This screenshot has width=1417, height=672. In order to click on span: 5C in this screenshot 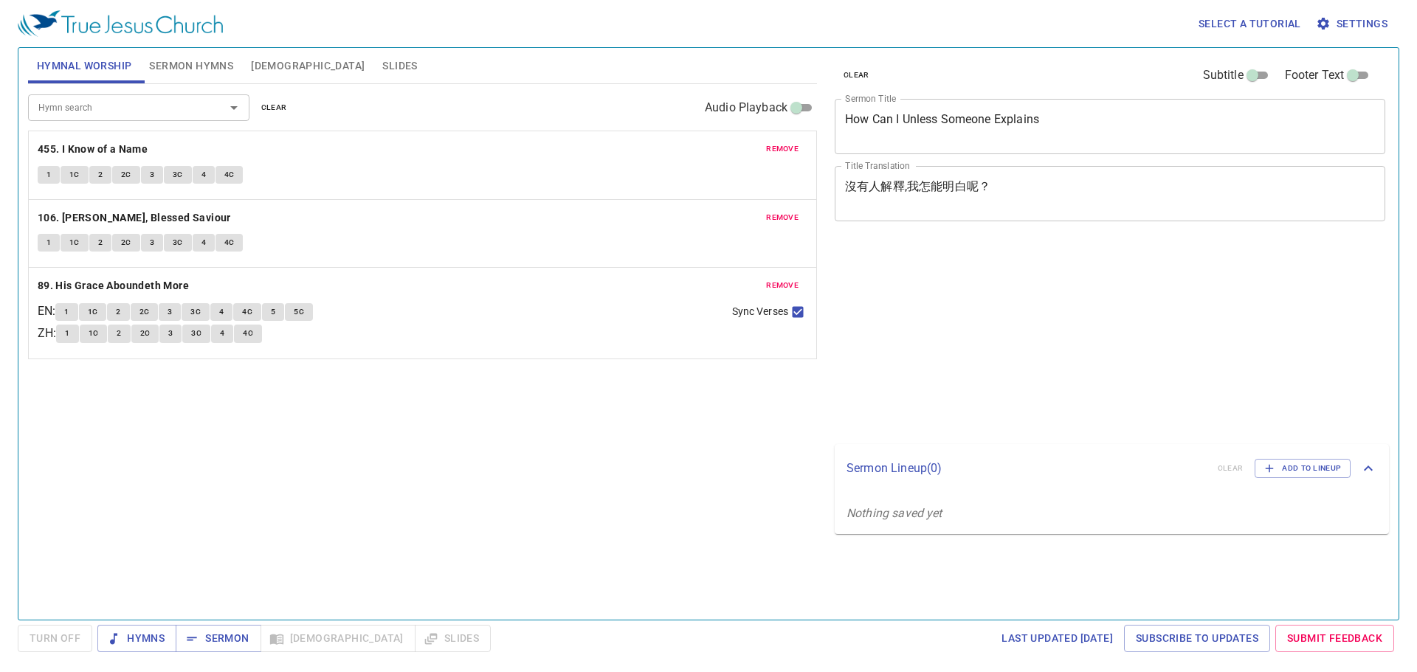, I will do `click(299, 312)`.